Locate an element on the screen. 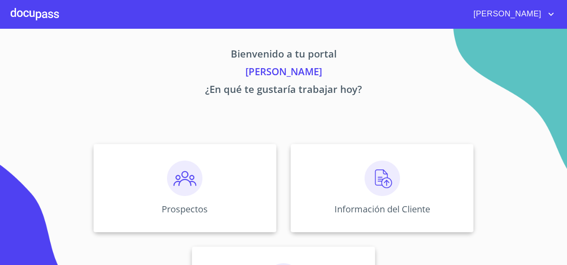  p: Bienvenido a tu portal is located at coordinates (283, 55).